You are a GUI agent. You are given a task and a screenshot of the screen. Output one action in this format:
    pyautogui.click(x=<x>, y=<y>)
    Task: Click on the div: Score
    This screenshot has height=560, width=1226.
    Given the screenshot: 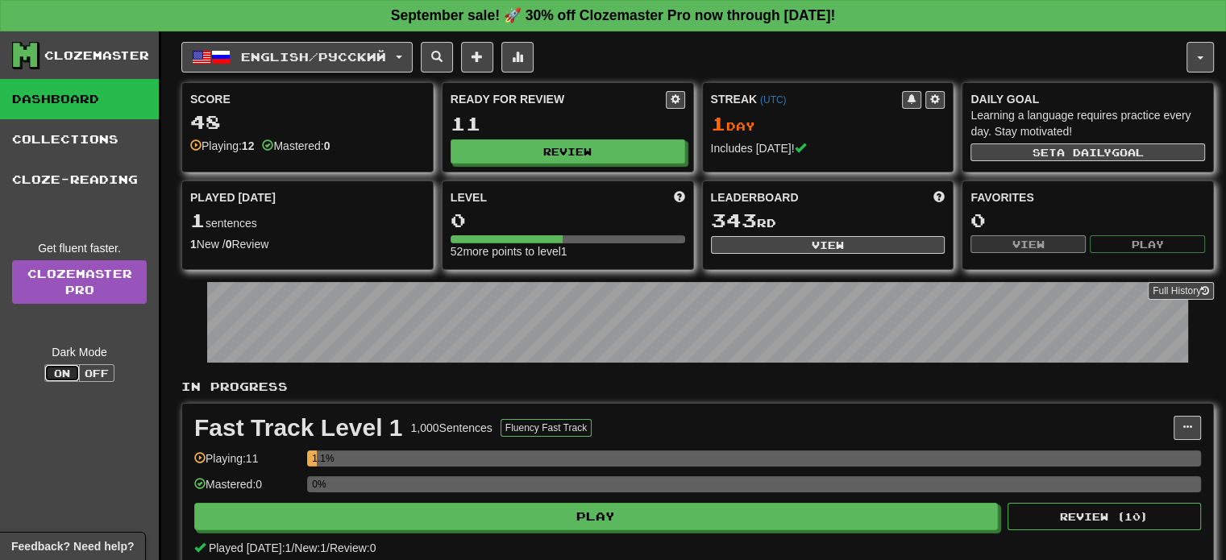 What is the action you would take?
    pyautogui.click(x=307, y=99)
    